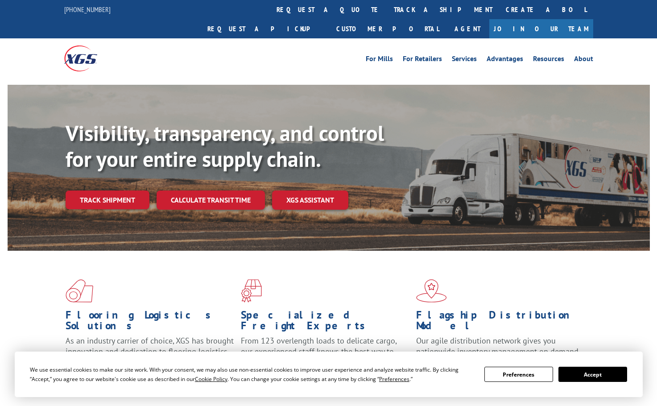 The width and height of the screenshot is (657, 406). I want to click on img: xgs-icon-total-supply-chain-intelligence-red, so click(79, 291).